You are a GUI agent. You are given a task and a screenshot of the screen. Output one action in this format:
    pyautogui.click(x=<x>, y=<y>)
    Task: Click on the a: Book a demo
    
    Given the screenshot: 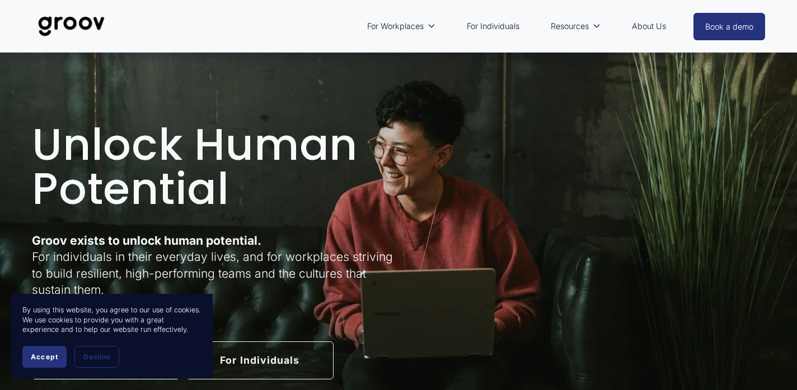 What is the action you would take?
    pyautogui.click(x=729, y=26)
    